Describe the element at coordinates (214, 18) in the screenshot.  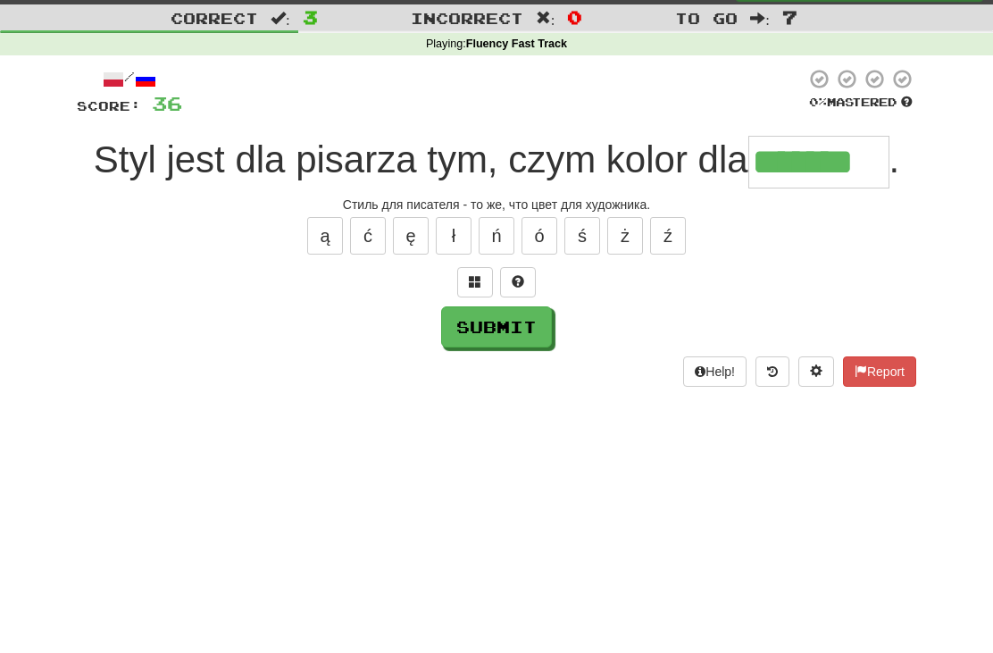
I see `span: Correct` at that location.